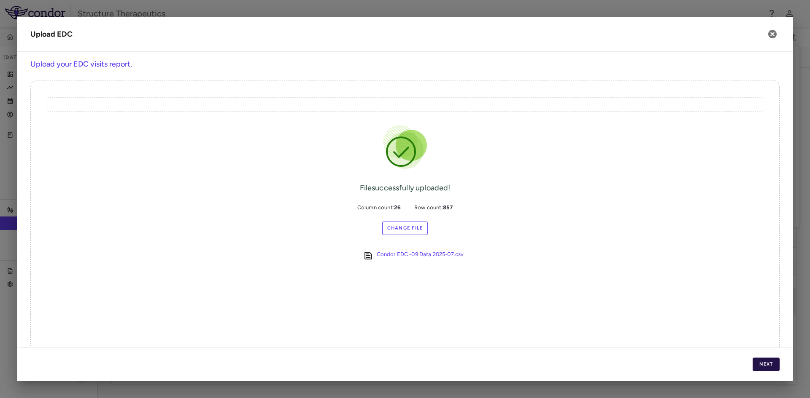 The width and height of the screenshot is (810, 398). What do you see at coordinates (766, 365) in the screenshot?
I see `button: Next` at bounding box center [766, 365].